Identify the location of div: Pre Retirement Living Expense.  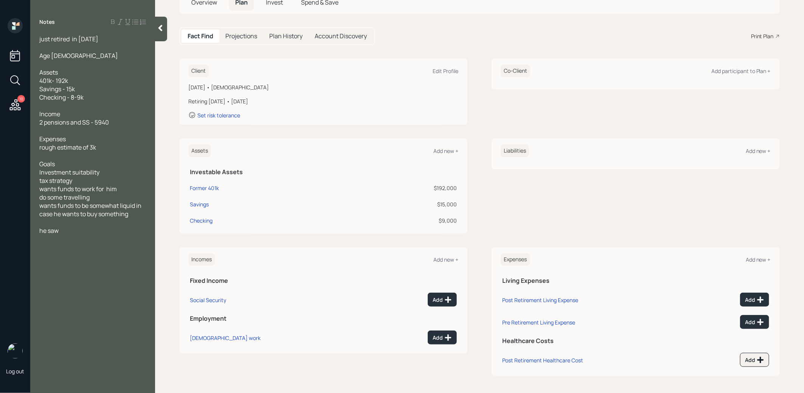
(539, 322).